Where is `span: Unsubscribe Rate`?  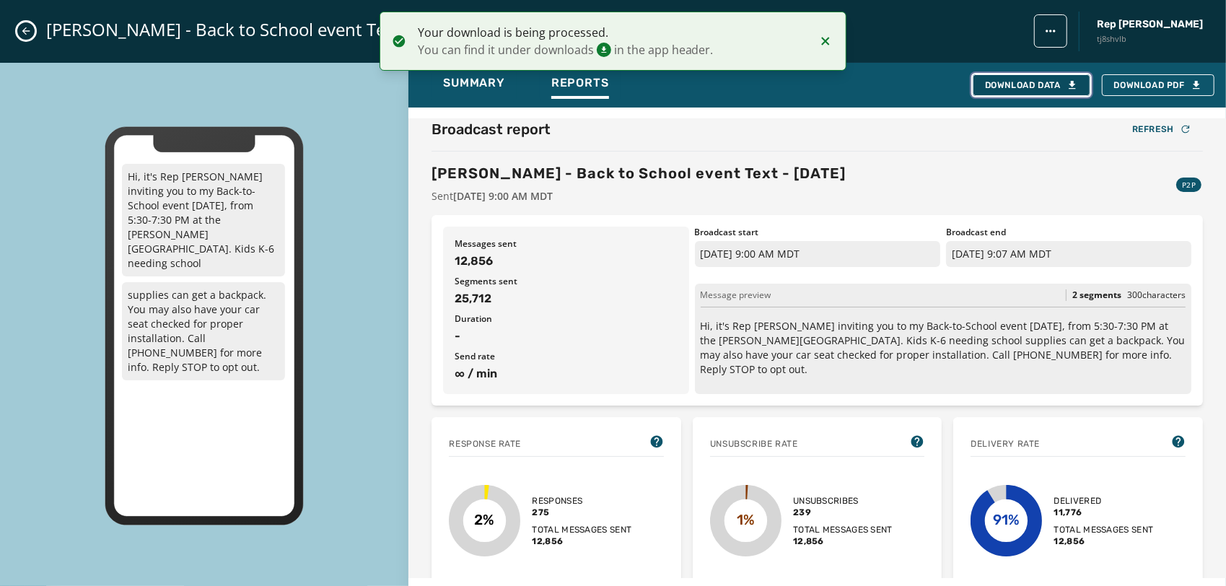
span: Unsubscribe Rate is located at coordinates (754, 444).